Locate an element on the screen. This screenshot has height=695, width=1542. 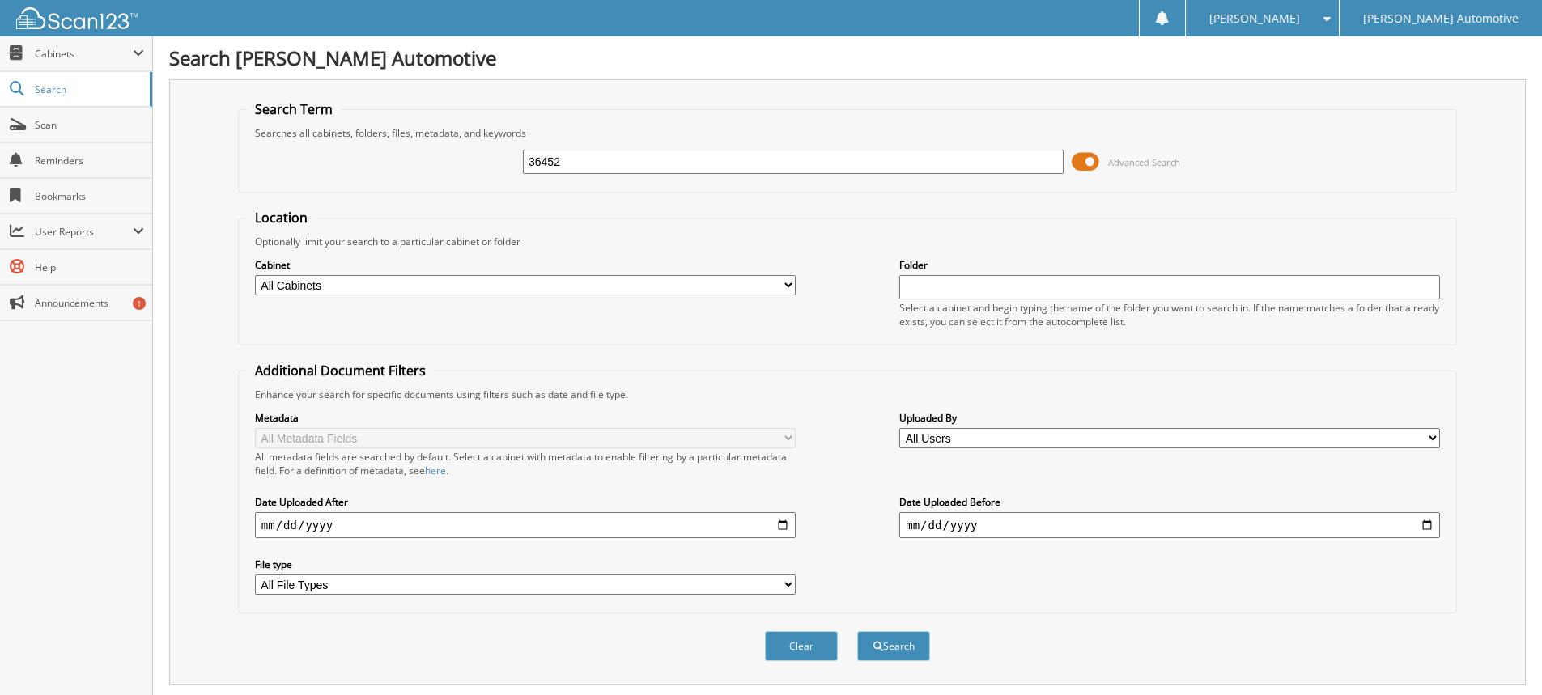
div: Select a cabinet and begin typing the name of the folder you want to search in. If the name match... is located at coordinates (1169, 315).